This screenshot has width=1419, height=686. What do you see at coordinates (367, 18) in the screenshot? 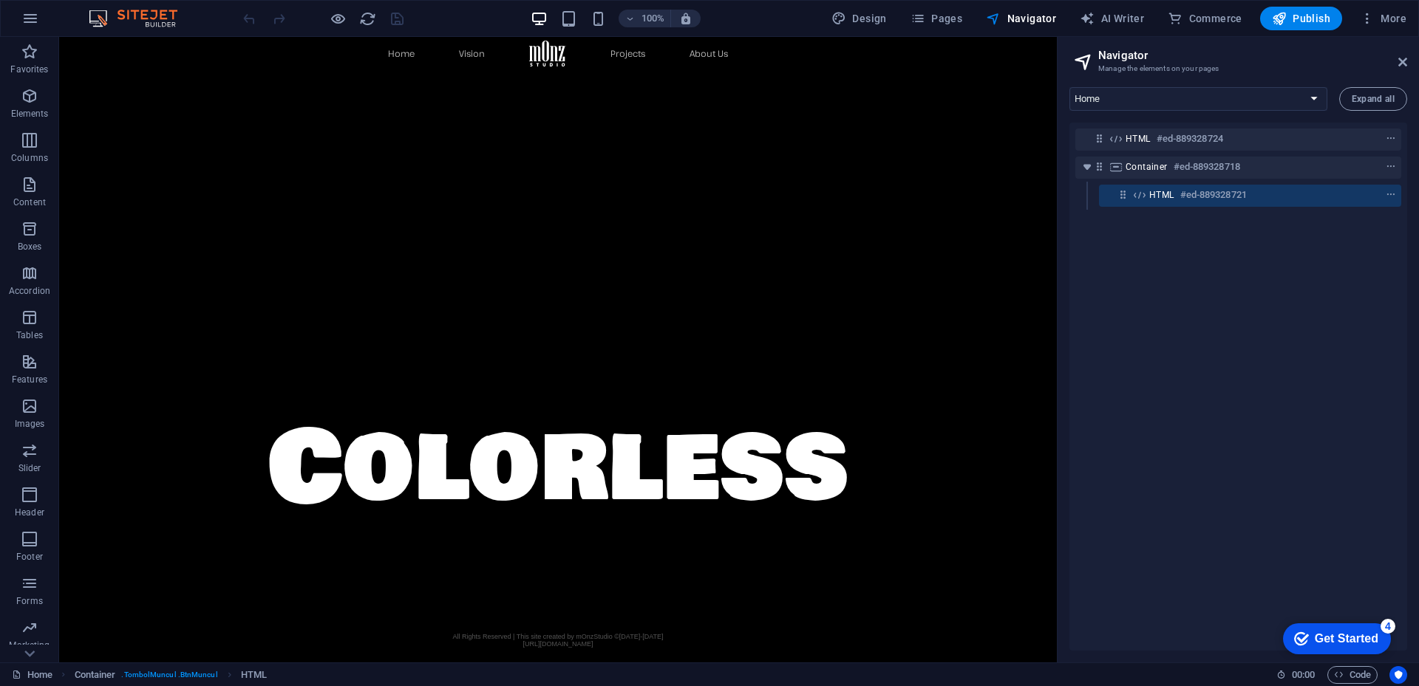
I see `i: Reload page` at bounding box center [367, 18].